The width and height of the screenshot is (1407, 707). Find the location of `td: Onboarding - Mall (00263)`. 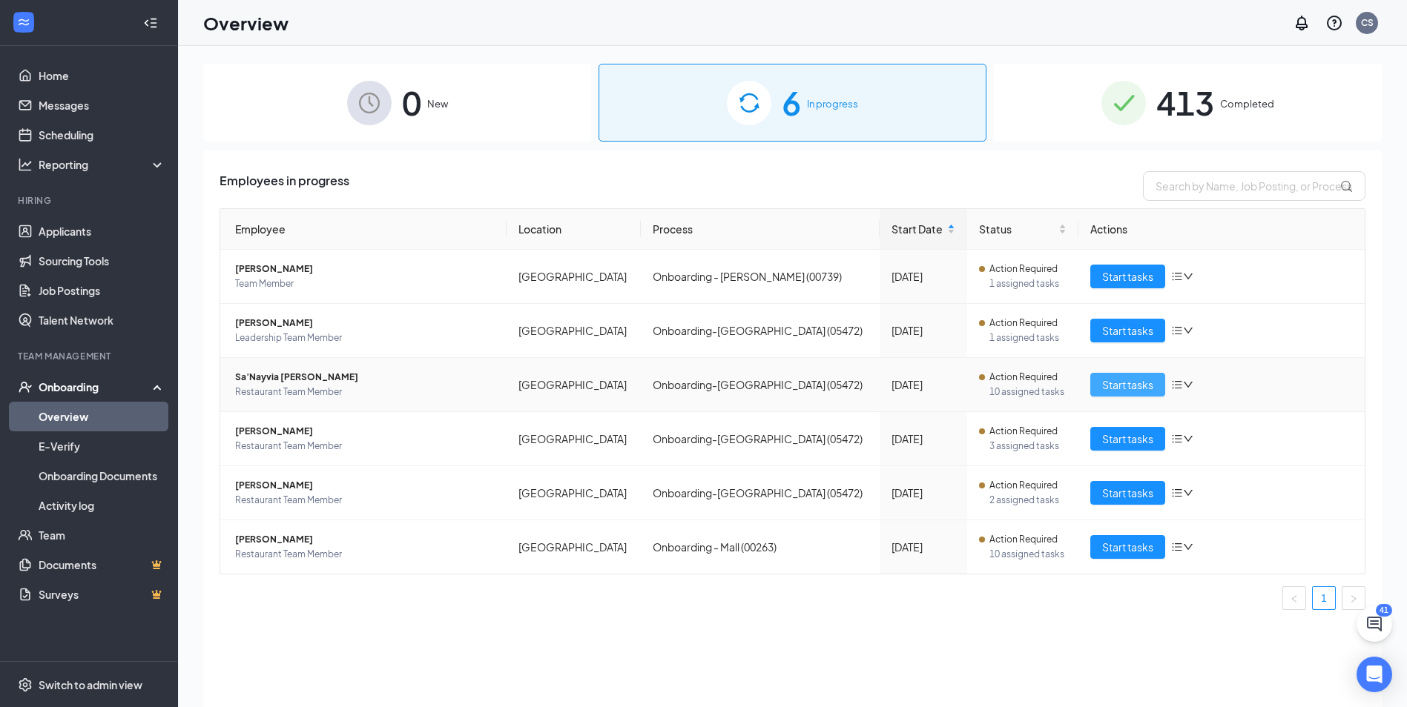

td: Onboarding - Mall (00263) is located at coordinates (759, 547).